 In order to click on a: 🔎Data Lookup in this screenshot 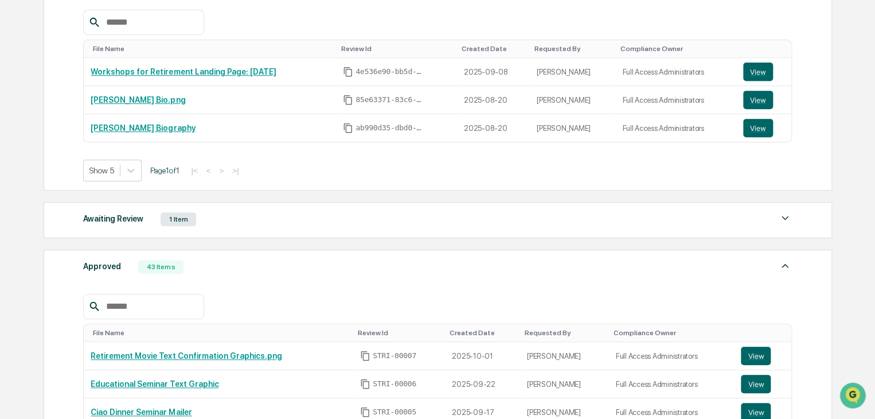, I will do `click(42, 172)`.